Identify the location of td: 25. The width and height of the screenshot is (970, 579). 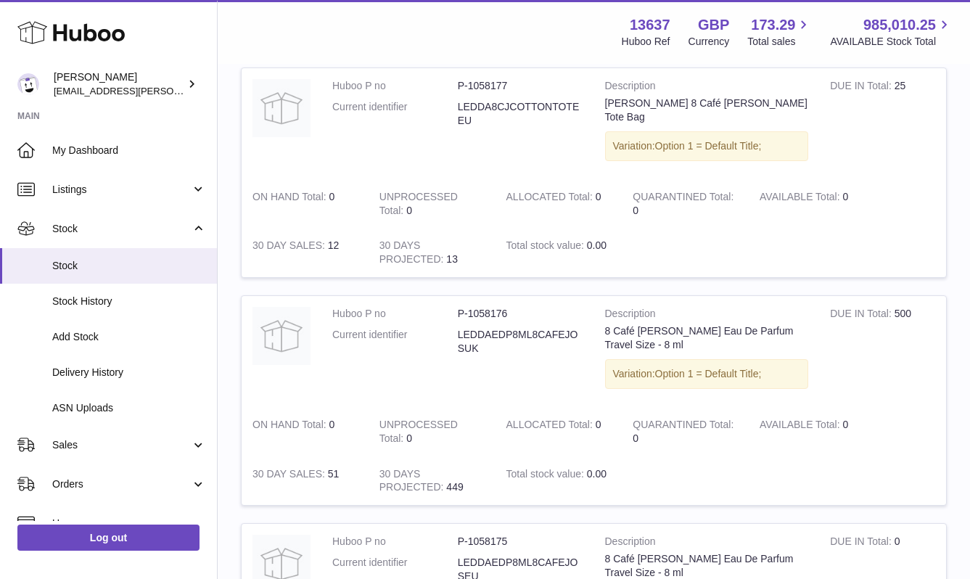
(883, 123).